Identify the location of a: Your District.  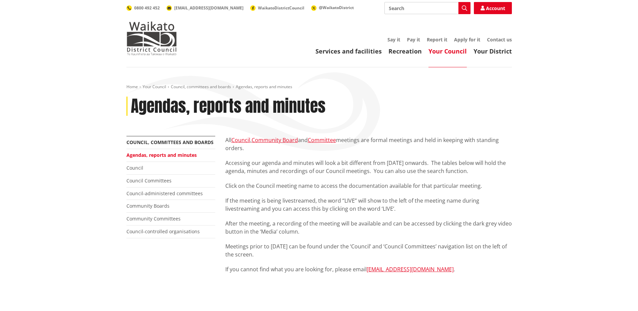
(493, 51).